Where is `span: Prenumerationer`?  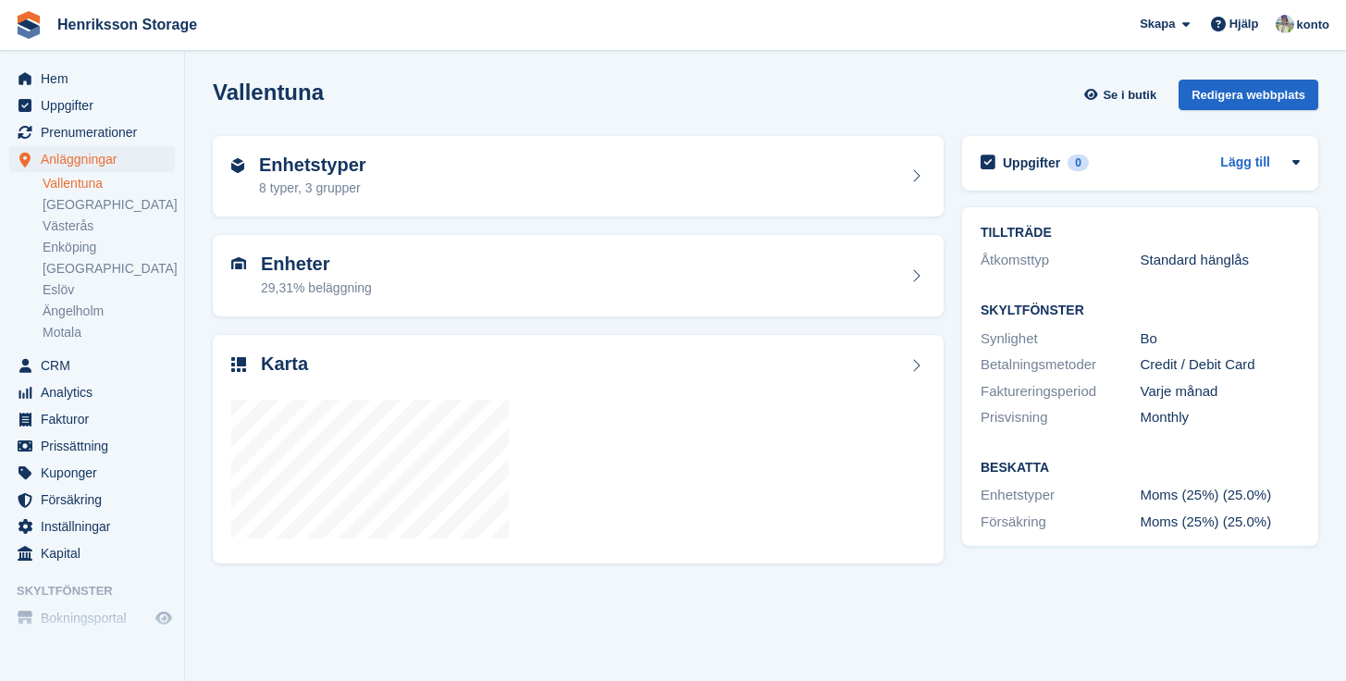
span: Prenumerationer is located at coordinates (96, 132).